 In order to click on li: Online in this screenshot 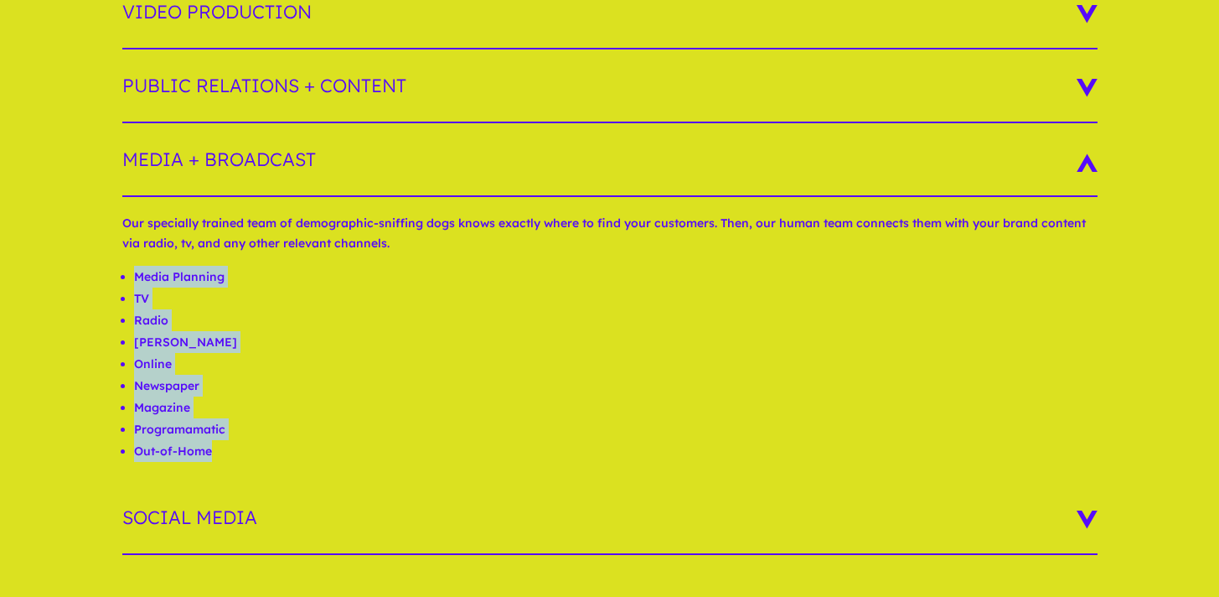, I will do `click(616, 364)`.